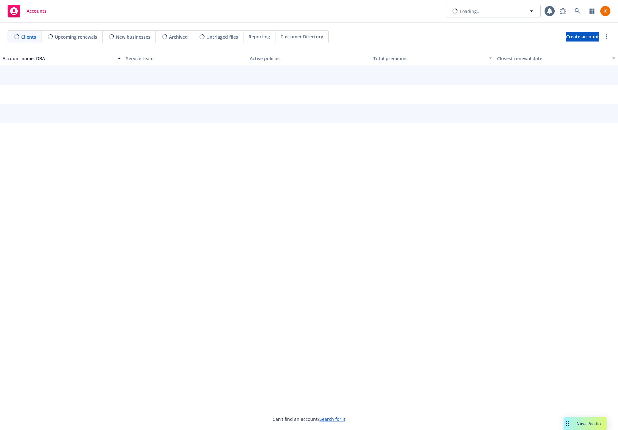 This screenshot has height=430, width=618. Describe the element at coordinates (309, 419) in the screenshot. I see `span: Can't find an account?` at that location.